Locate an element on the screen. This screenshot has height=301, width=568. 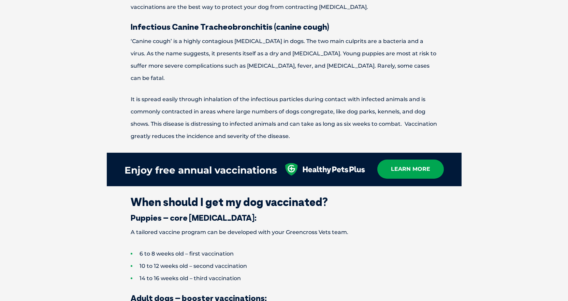
img: healthy-pets-plus.svg is located at coordinates (325, 169).